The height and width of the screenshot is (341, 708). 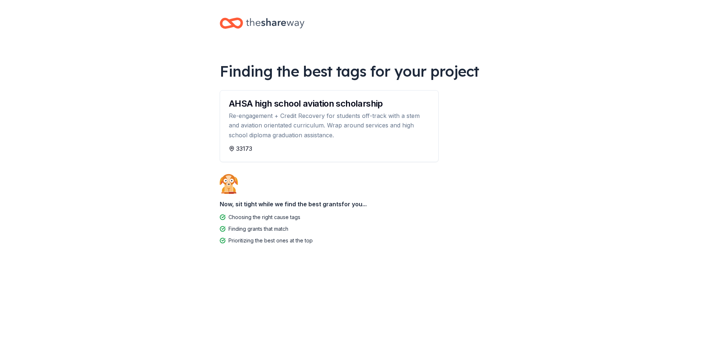 I want to click on img: Dog waiting patiently, so click(x=229, y=184).